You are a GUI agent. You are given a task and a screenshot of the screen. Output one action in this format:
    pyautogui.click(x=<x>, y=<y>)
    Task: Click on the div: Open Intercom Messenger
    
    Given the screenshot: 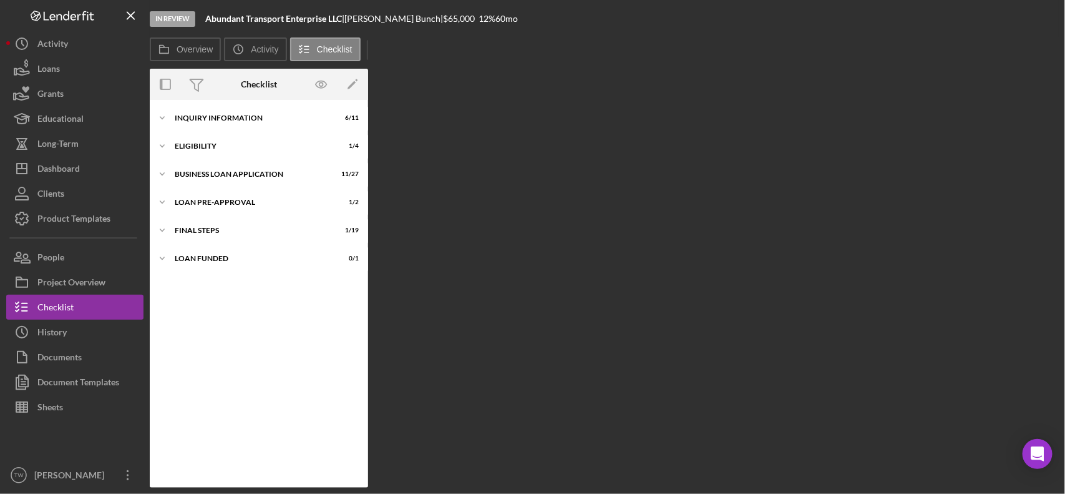 What is the action you would take?
    pyautogui.click(x=1038, y=454)
    